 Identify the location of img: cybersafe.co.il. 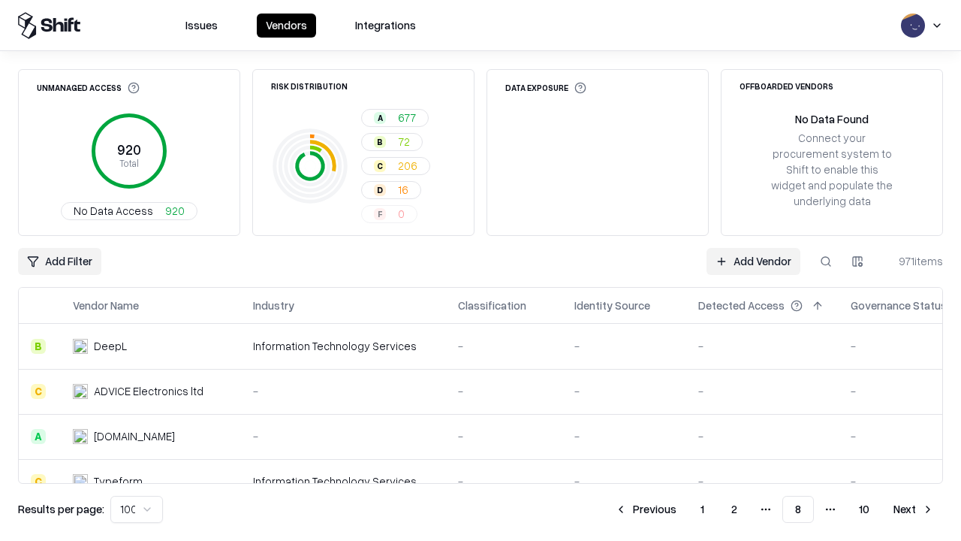
(80, 436).